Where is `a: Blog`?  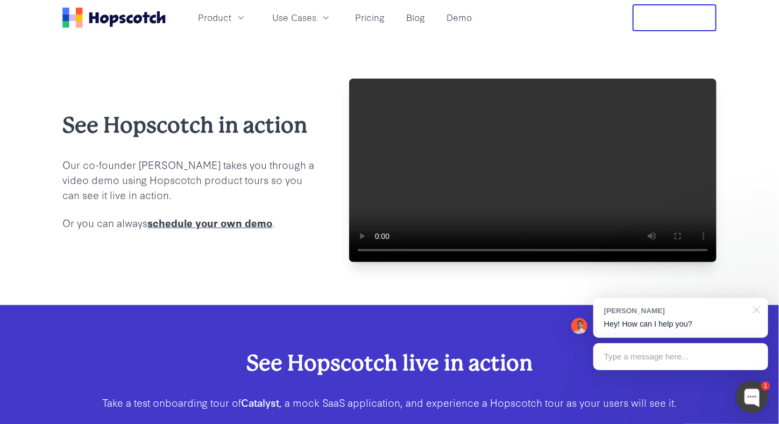
a: Blog is located at coordinates (415, 17).